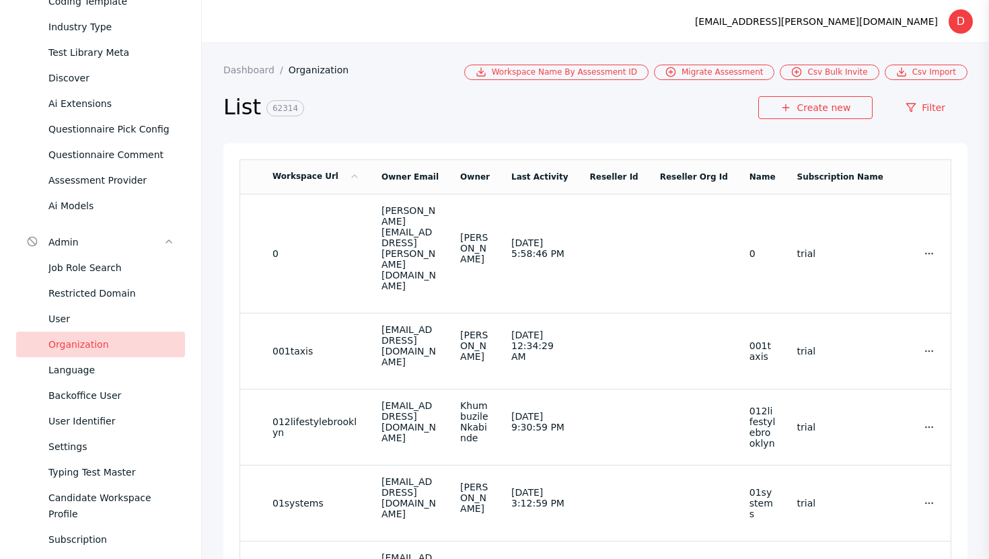  I want to click on a: Workspace Url, so click(316, 176).